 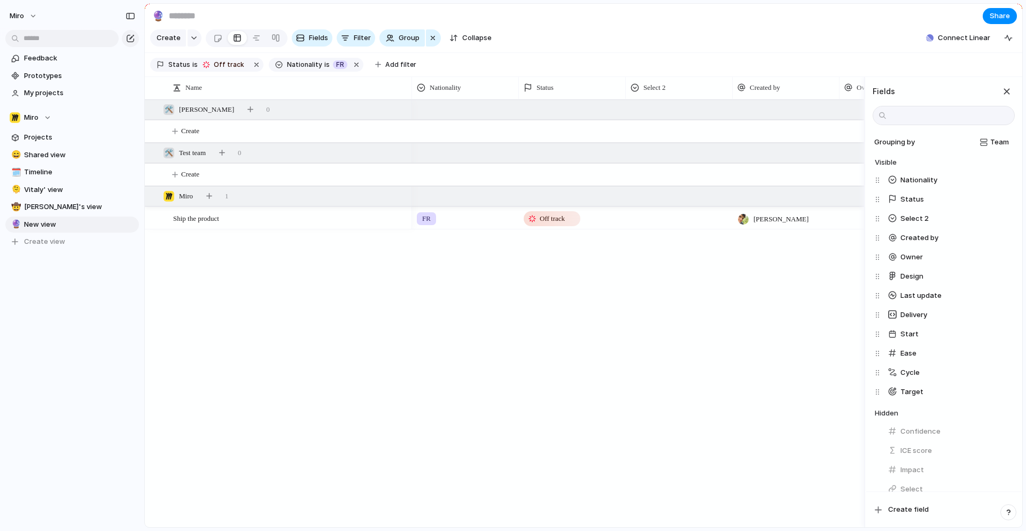 I want to click on span: Off track, so click(x=552, y=219).